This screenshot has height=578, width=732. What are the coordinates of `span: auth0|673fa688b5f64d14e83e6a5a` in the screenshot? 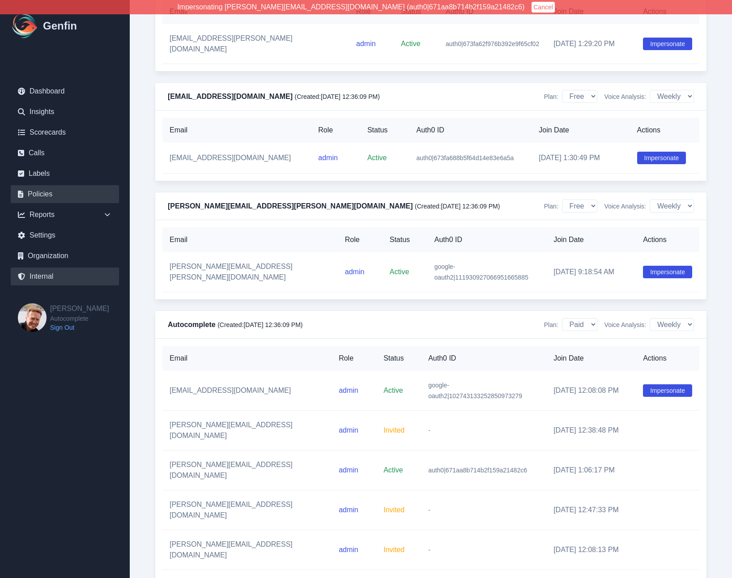 It's located at (465, 158).